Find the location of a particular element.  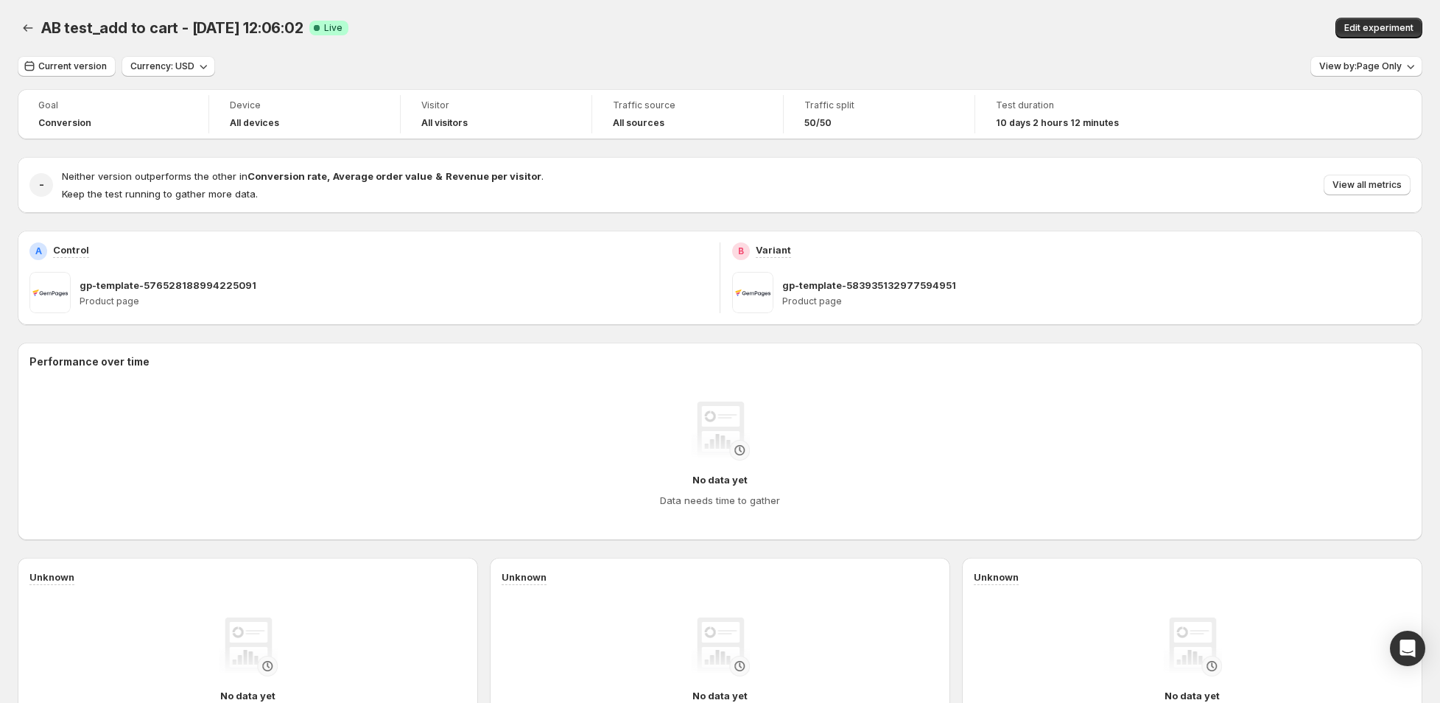

strong: Conversion rate is located at coordinates (287, 176).